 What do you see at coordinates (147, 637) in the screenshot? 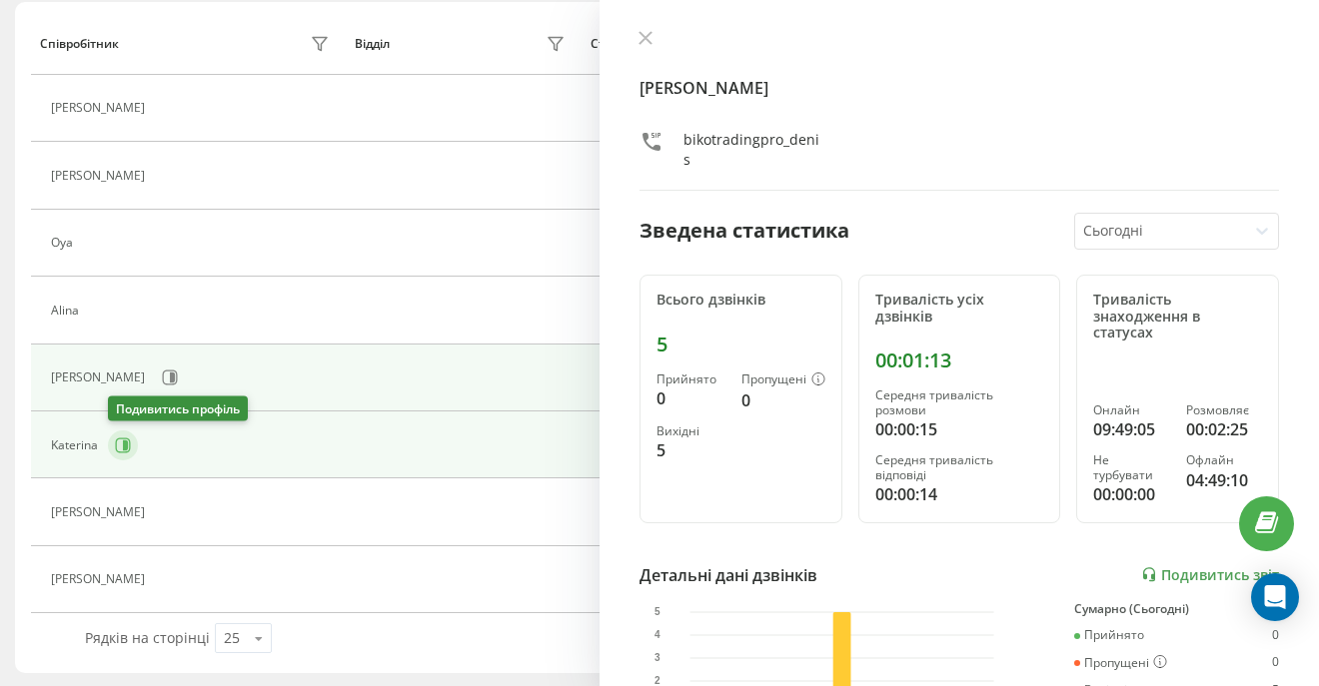
I see `span: Рядків на сторінці` at bounding box center [147, 637].